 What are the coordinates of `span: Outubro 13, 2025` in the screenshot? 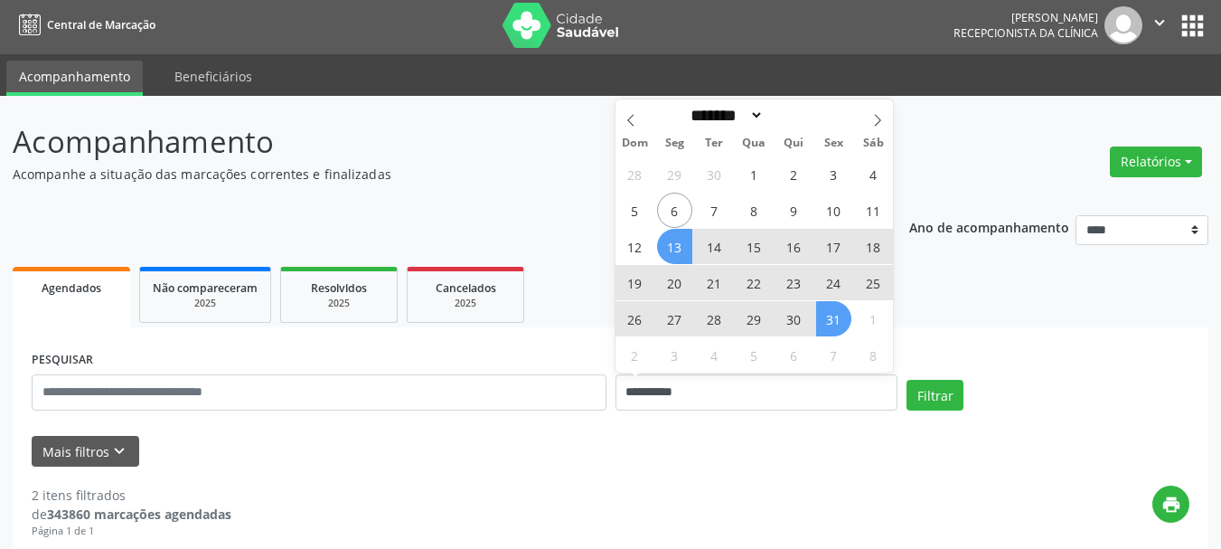 It's located at (674, 246).